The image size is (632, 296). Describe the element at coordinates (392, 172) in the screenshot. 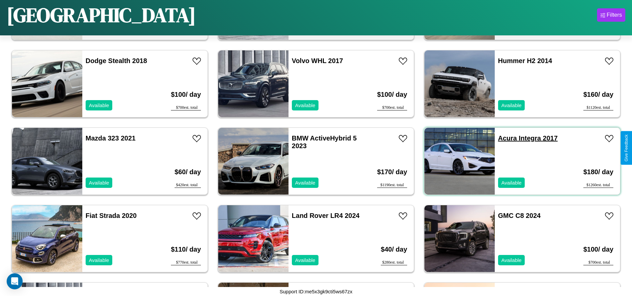

I see `h3: $ 170 / day` at that location.